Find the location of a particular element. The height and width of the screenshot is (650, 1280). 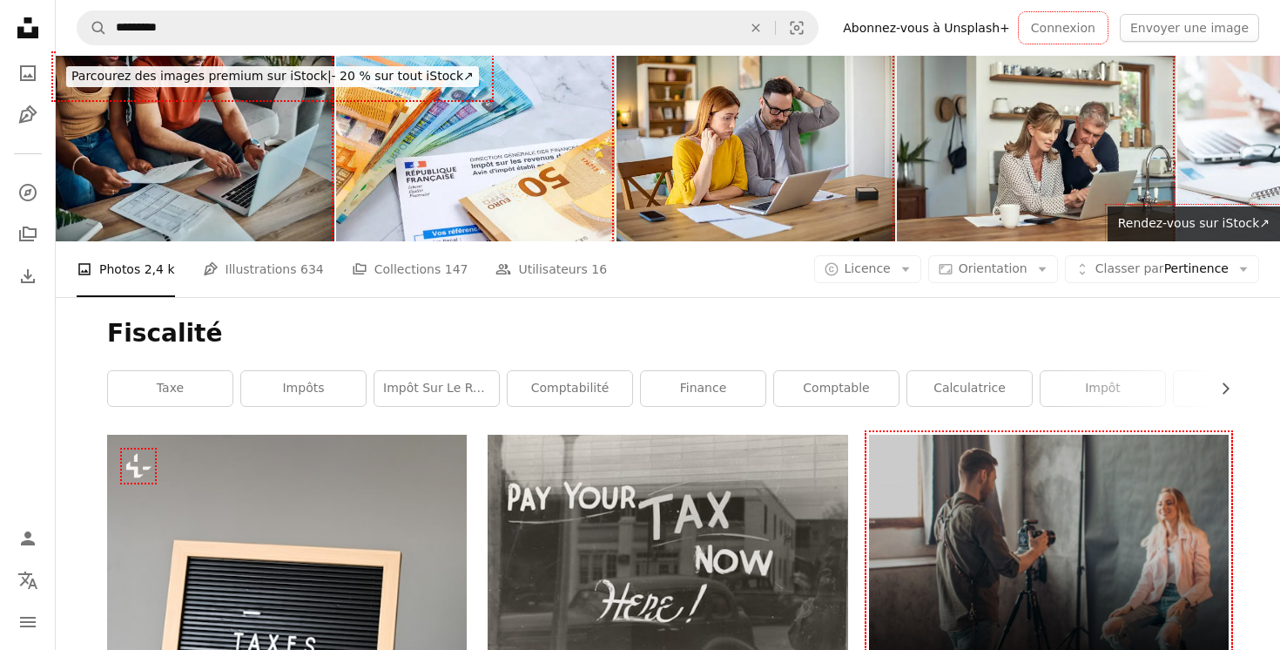

a: Parcourez des images premium sur iStock|- 20 % sur tout iStock↗ is located at coordinates (273, 77).